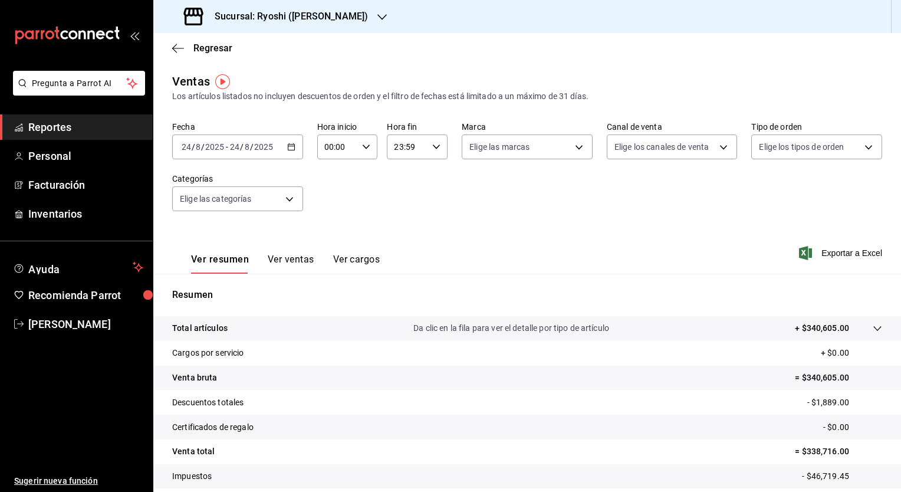 The width and height of the screenshot is (901, 492). I want to click on span: Elige las categorías, so click(216, 199).